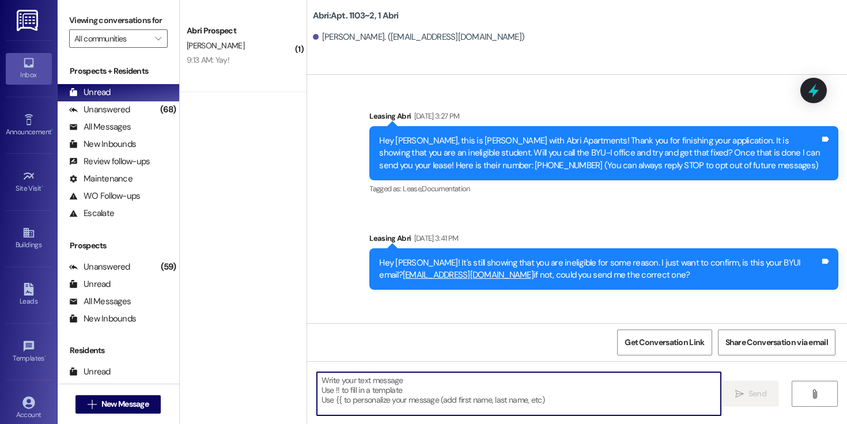 The image size is (847, 424). I want to click on div: Prospects + Residents, so click(118, 71).